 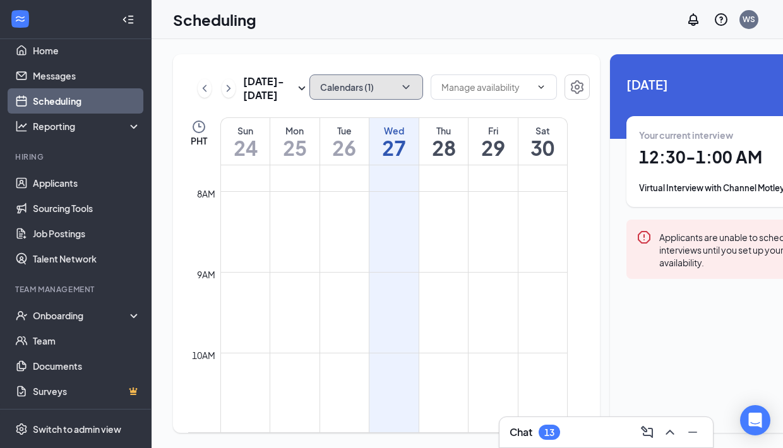 I want to click on a: Applicants, so click(x=86, y=183).